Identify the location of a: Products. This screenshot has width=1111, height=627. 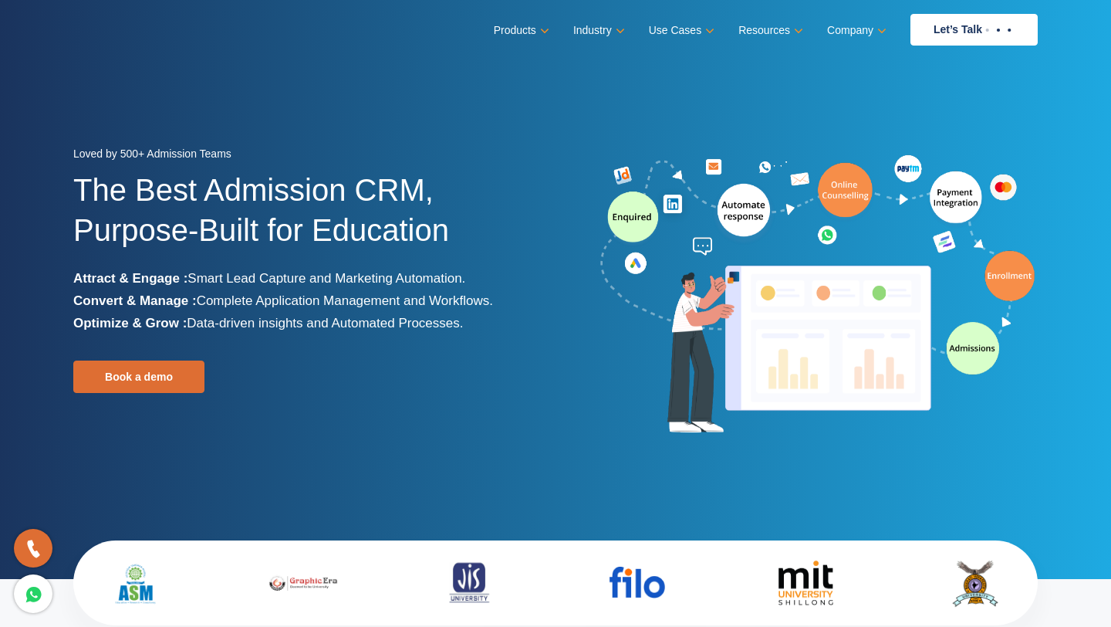
(520, 30).